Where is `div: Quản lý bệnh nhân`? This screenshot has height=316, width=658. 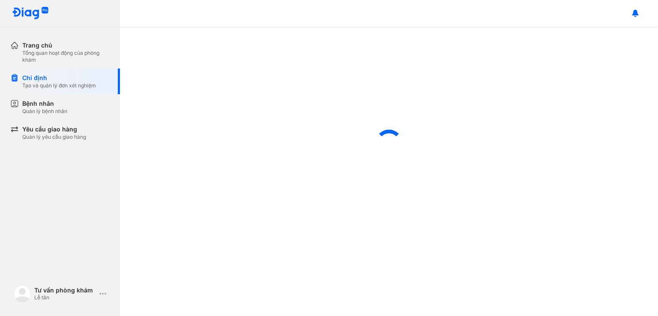
div: Quản lý bệnh nhân is located at coordinates (45, 111).